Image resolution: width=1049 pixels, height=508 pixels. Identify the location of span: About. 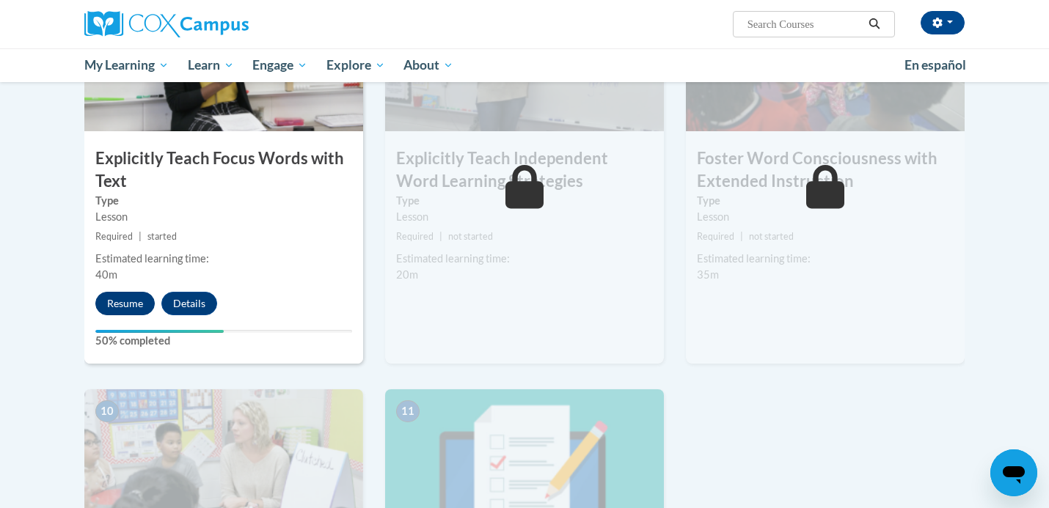
(428, 65).